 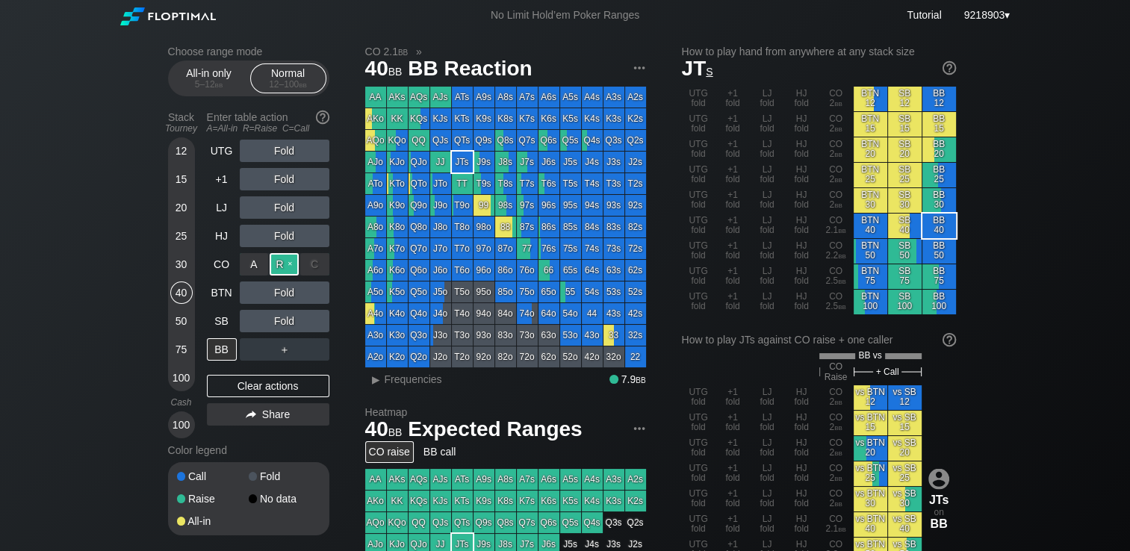 I want to click on div: Q4s, so click(x=592, y=140).